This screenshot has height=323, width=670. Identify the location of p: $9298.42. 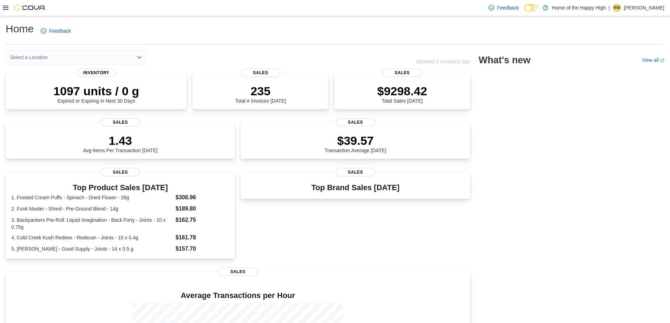
(402, 91).